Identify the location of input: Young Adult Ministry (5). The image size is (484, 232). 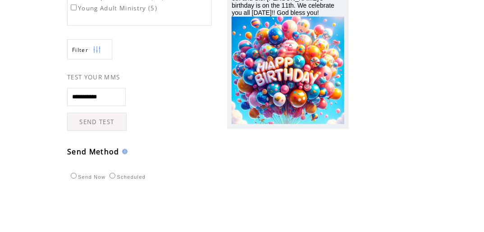
(73, 7).